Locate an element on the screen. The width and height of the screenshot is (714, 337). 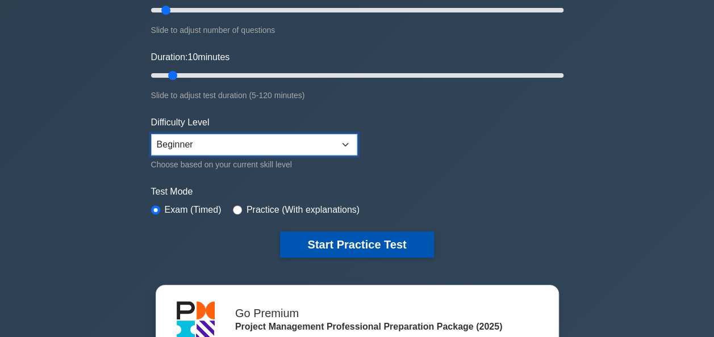
div: Choose based on your current skill level is located at coordinates (254, 165).